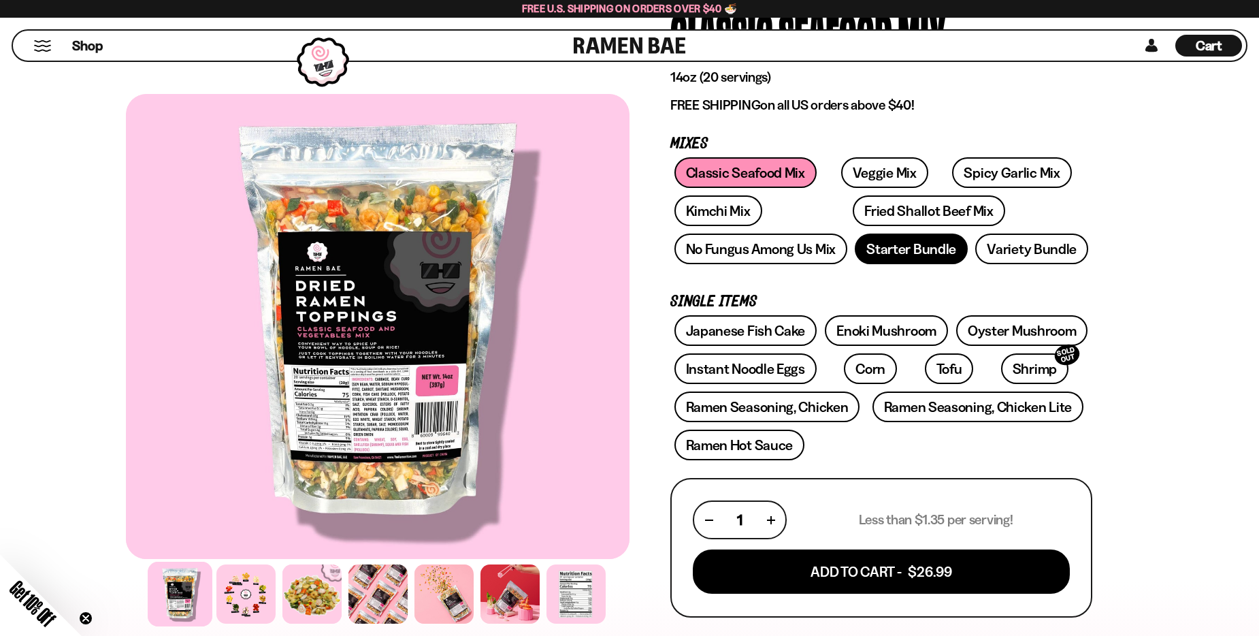  What do you see at coordinates (746, 330) in the screenshot?
I see `a: Japanese Fish Cake` at bounding box center [746, 330].